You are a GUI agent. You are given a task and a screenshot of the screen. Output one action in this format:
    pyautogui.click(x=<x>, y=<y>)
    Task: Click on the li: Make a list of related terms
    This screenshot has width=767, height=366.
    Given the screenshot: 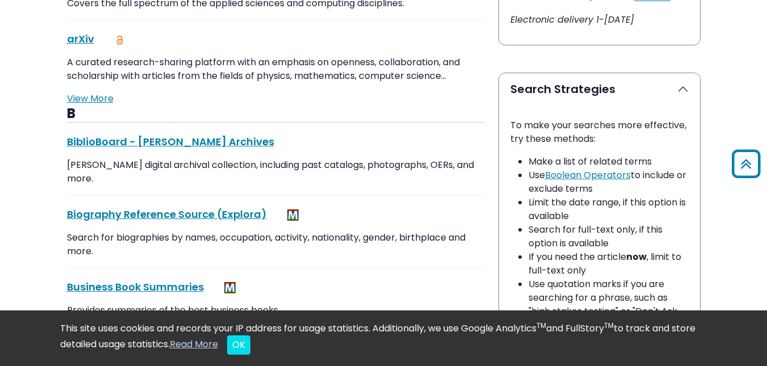 What is the action you would take?
    pyautogui.click(x=608, y=162)
    